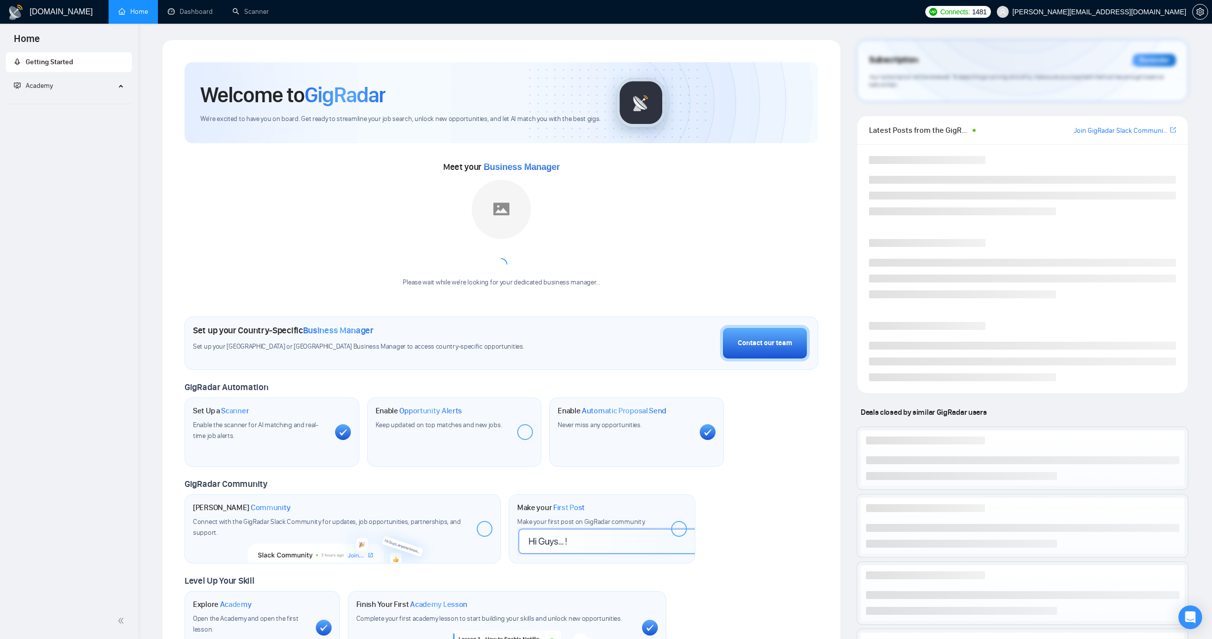 This screenshot has width=1212, height=639. What do you see at coordinates (342, 540) in the screenshot?
I see `img: slackcommunity-bg.png` at bounding box center [342, 540].